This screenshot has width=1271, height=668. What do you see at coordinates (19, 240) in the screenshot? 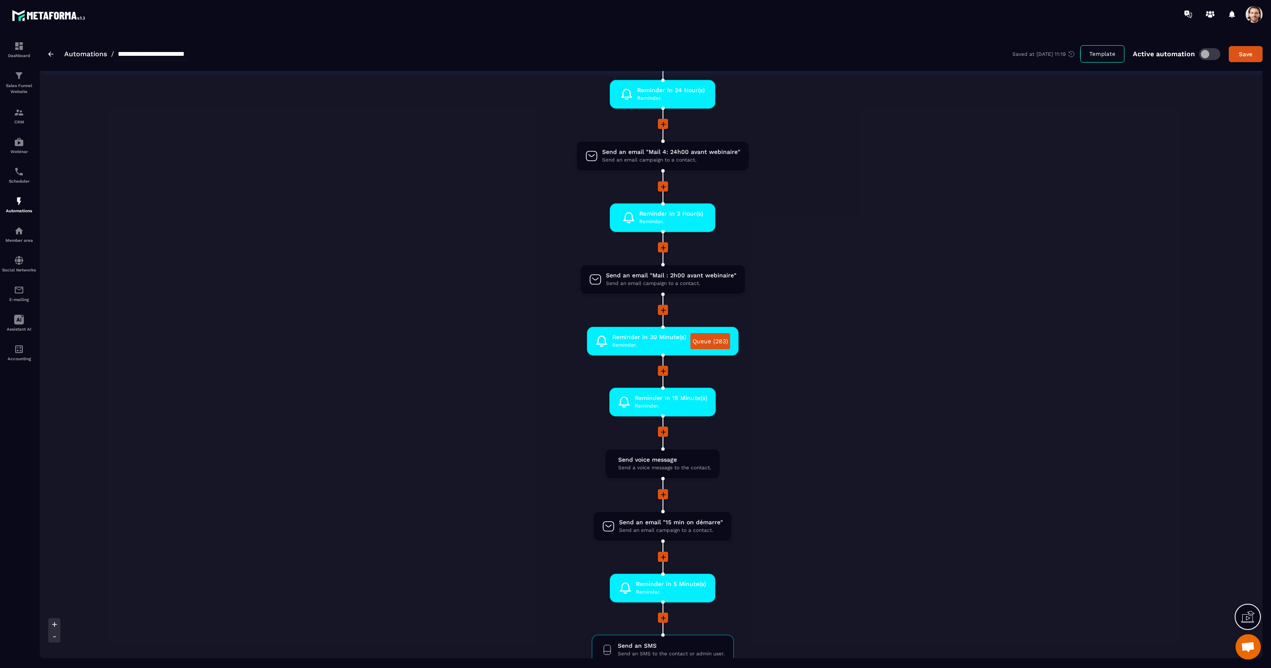
I see `p: Member area` at bounding box center [19, 240].